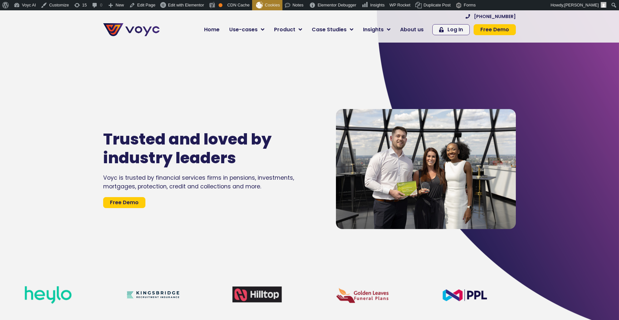 The width and height of the screenshot is (619, 320). What do you see at coordinates (412, 30) in the screenshot?
I see `span: About us` at bounding box center [412, 30].